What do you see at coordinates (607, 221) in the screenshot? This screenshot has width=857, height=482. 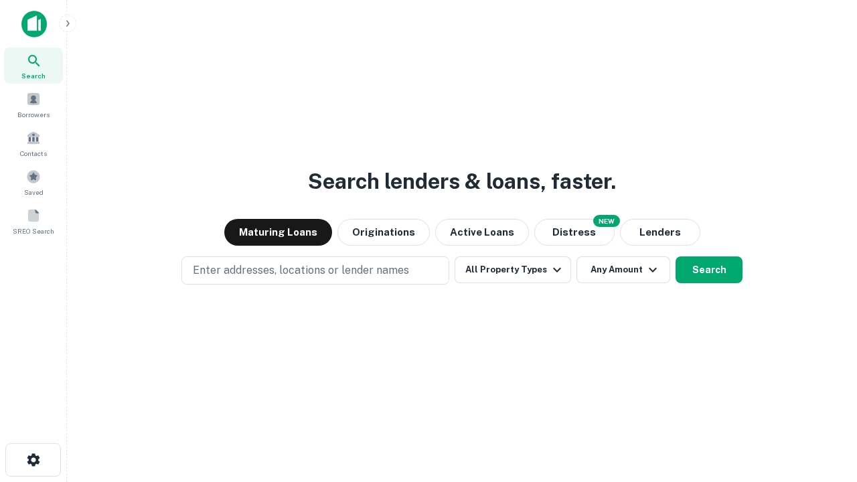 I see `div: NEW` at bounding box center [607, 221].